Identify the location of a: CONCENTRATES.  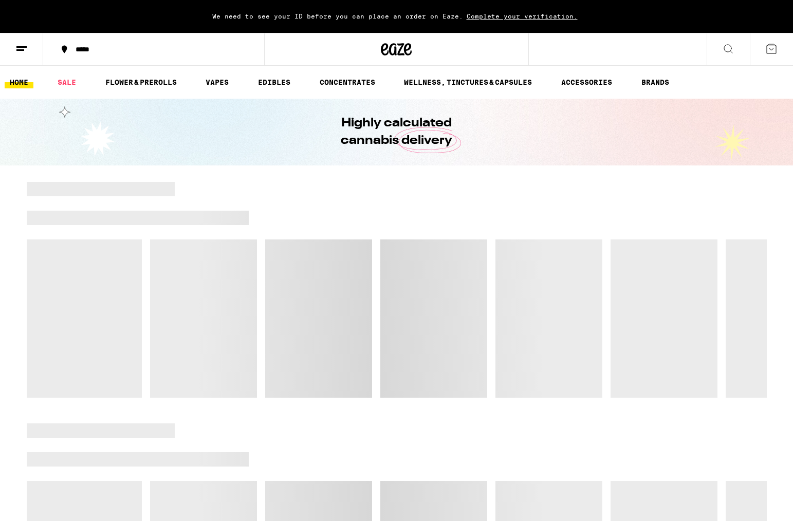
(348, 82).